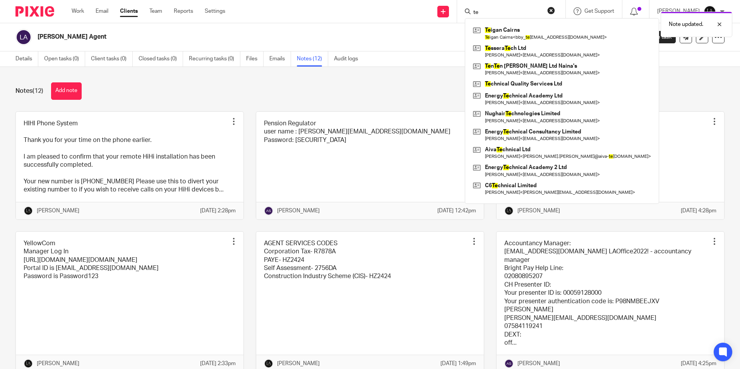  Describe the element at coordinates (312, 59) in the screenshot. I see `a: Notes (12)` at that location.